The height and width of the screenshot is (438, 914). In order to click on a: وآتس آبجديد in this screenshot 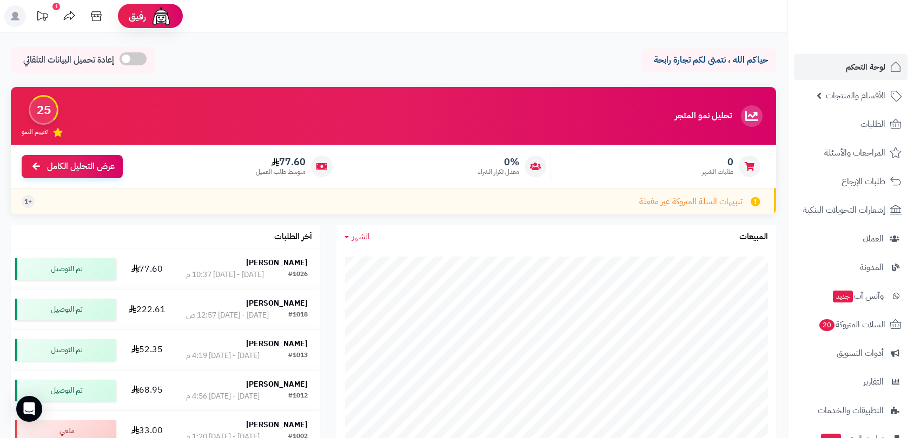, I will do `click(850, 296)`.